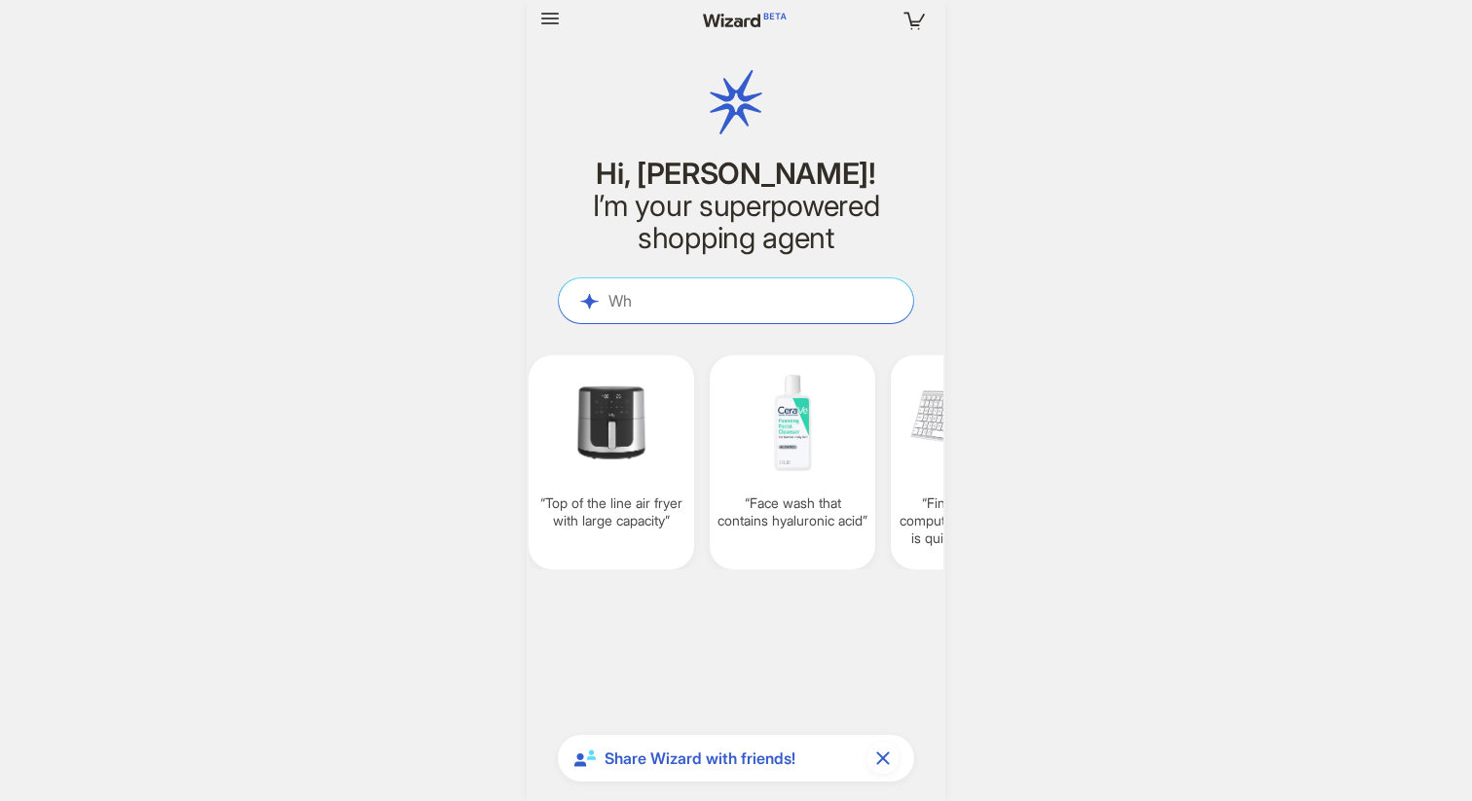 The height and width of the screenshot is (801, 1472). Describe the element at coordinates (792, 422) in the screenshot. I see `img: Face%20wash%20that%20contains%20hyaluronic%20acid-6f0c777e.png` at that location.